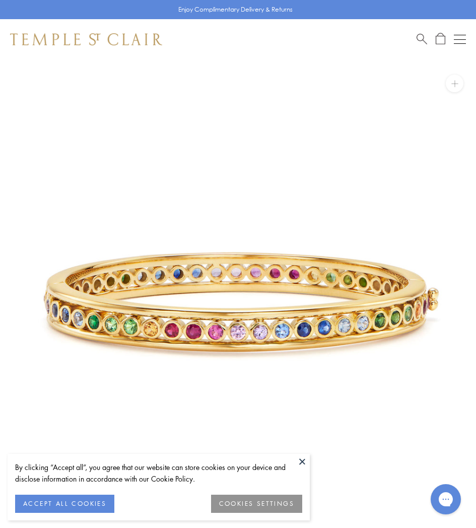 The height and width of the screenshot is (528, 476). I want to click on a: Search, so click(422, 39).